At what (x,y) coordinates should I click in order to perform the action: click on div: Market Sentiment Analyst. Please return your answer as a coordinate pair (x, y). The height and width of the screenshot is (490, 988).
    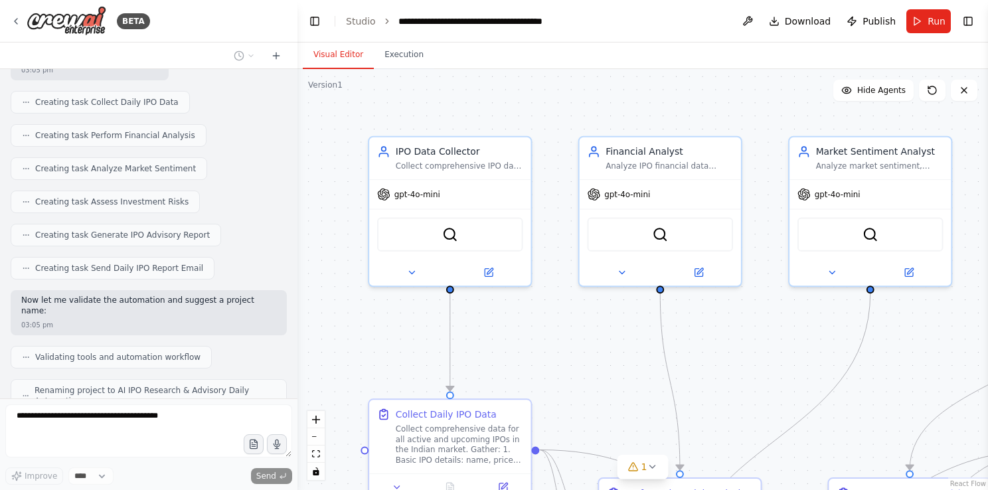
    Looking at the image, I should click on (880, 152).